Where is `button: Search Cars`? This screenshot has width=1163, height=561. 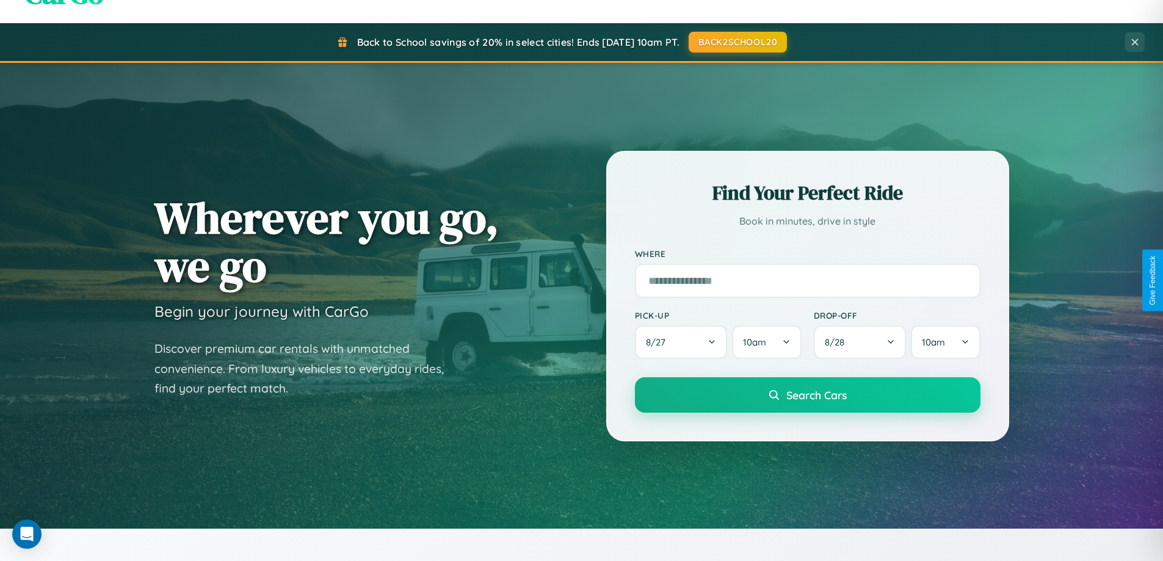 button: Search Cars is located at coordinates (808, 395).